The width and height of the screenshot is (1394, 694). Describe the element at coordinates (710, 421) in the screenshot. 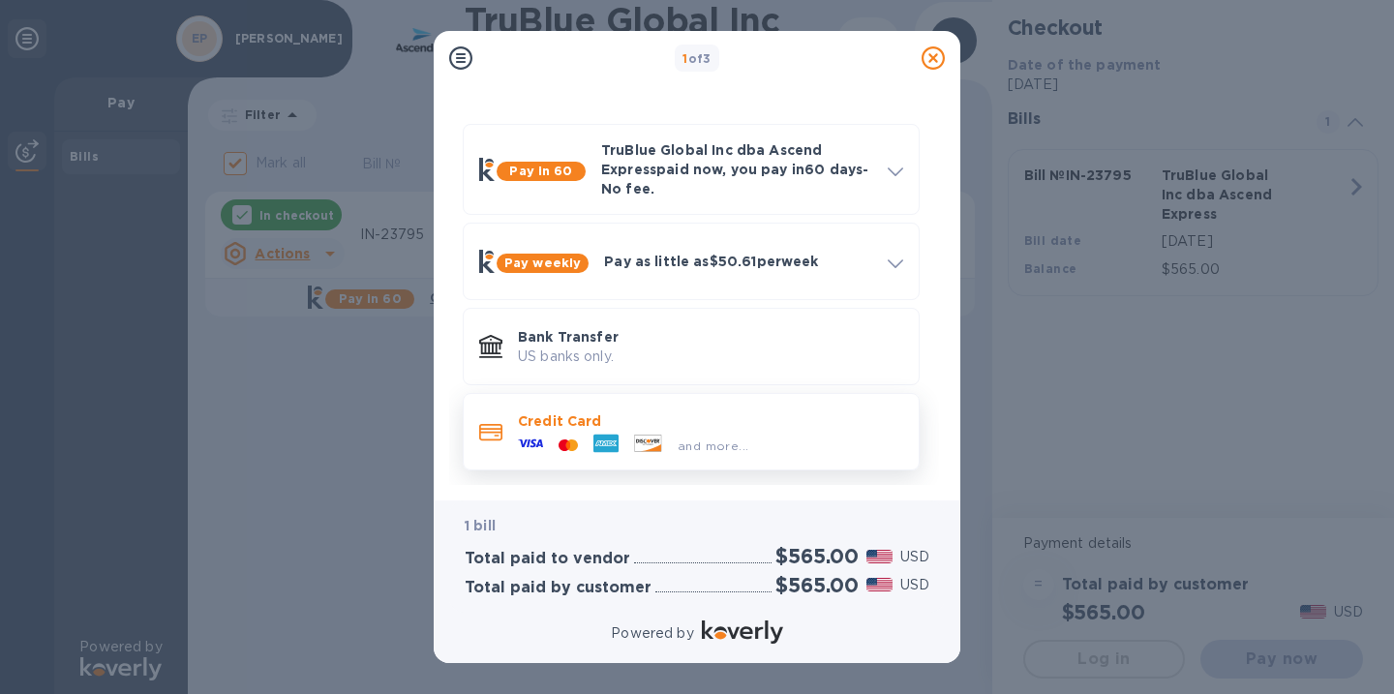

I see `p: Credit Card` at that location.